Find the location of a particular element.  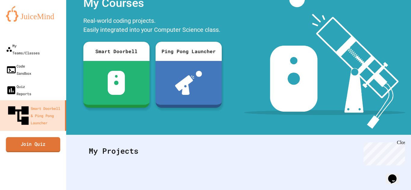

div: My Projects is located at coordinates (238, 151).